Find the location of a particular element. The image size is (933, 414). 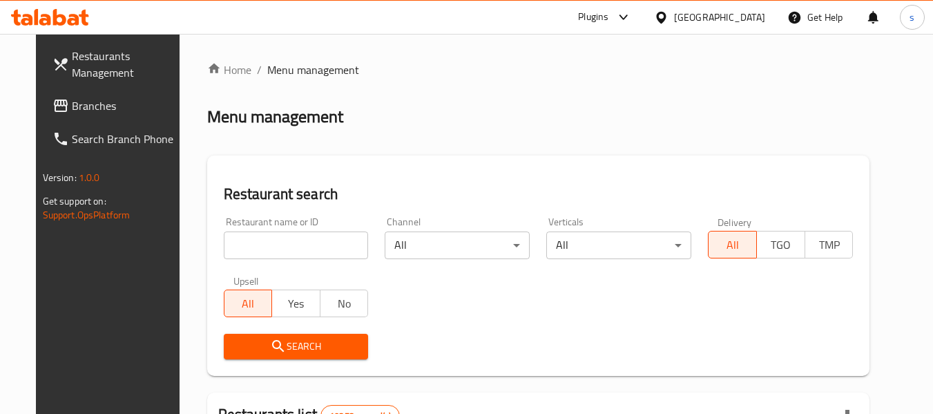

label: Upsell is located at coordinates (246, 280).